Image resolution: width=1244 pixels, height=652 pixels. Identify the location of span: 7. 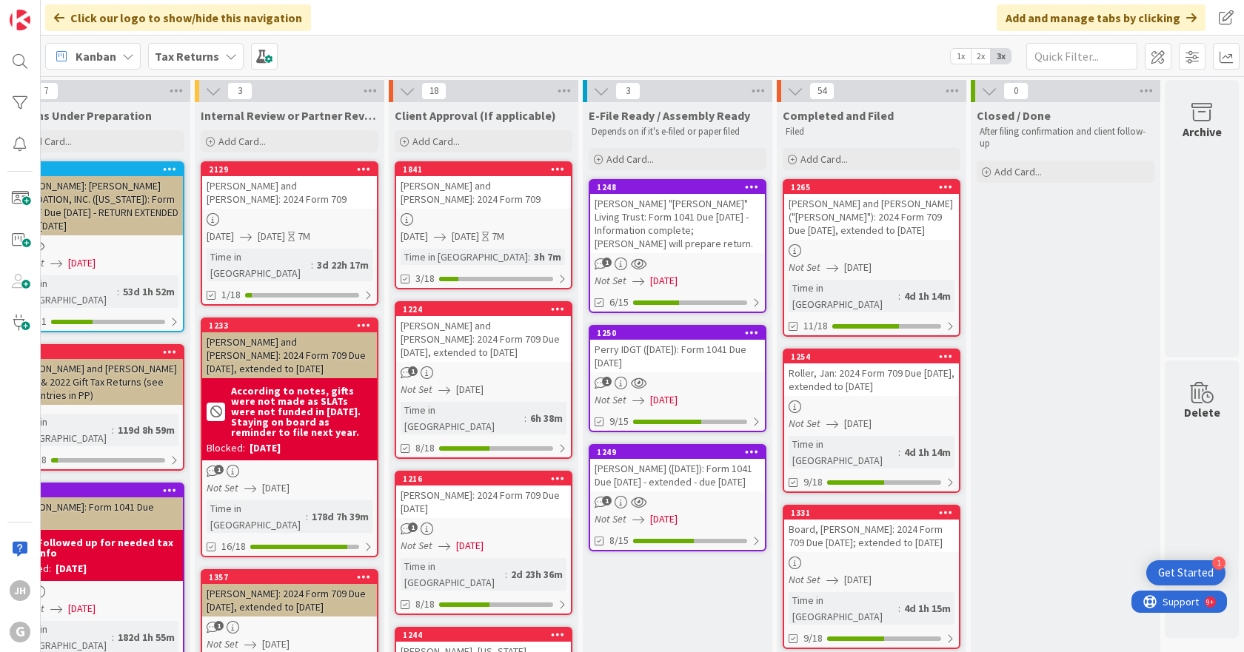
(46, 91).